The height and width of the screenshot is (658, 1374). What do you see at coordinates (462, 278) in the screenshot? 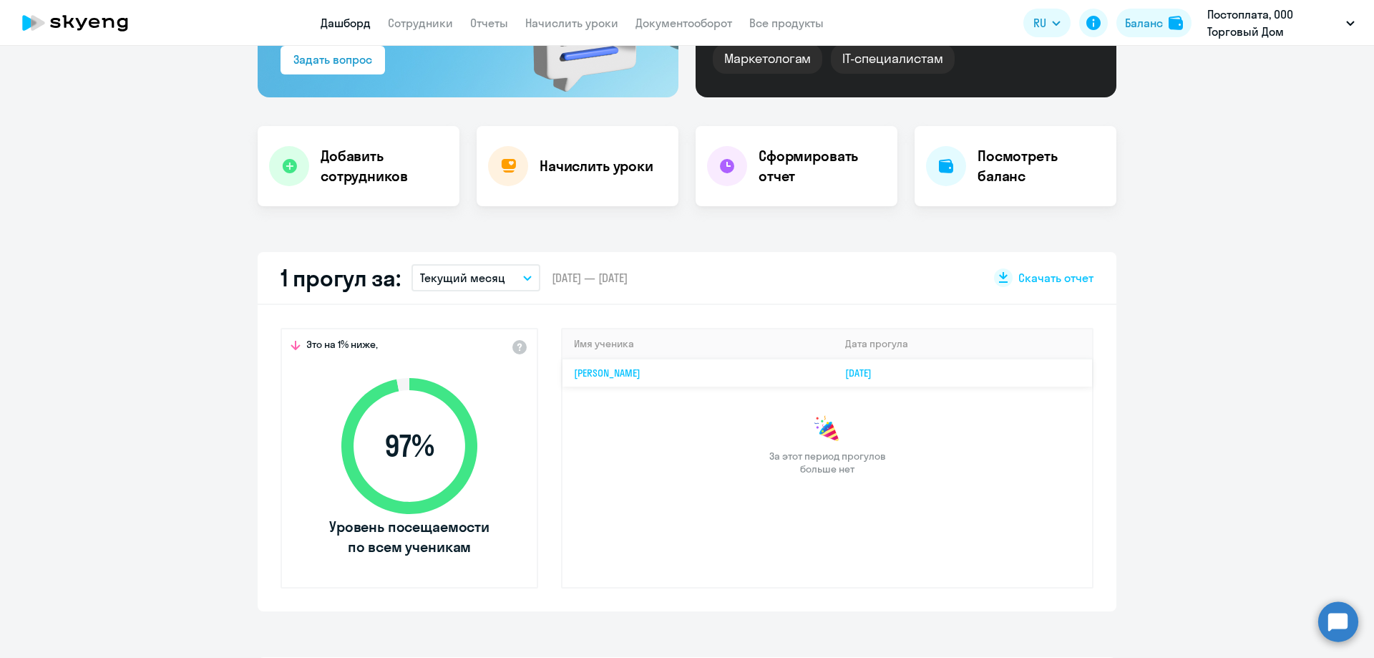
I see `p: Текущий месяц` at bounding box center [462, 278].